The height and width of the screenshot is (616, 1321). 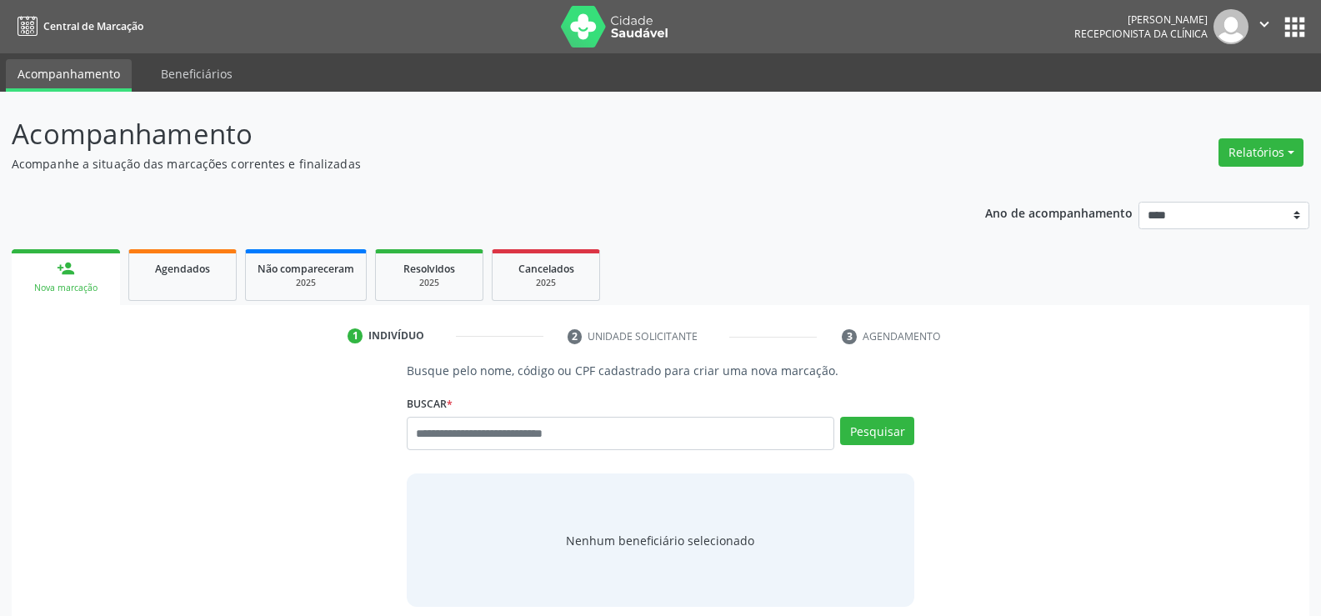 I want to click on p: Acompanhe a situação das marcações correntes e finalizadas, so click(x=466, y=163).